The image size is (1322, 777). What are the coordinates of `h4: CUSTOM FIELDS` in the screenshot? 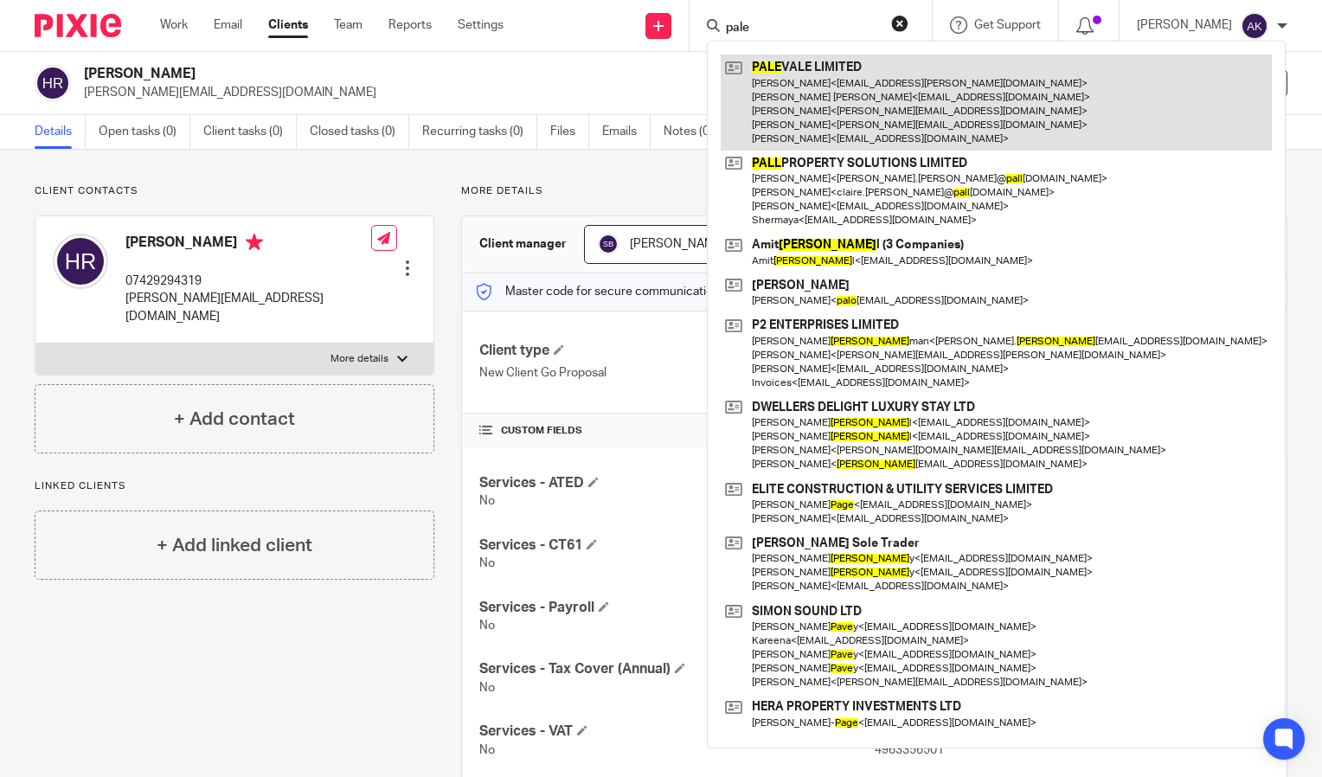 It's located at (677, 431).